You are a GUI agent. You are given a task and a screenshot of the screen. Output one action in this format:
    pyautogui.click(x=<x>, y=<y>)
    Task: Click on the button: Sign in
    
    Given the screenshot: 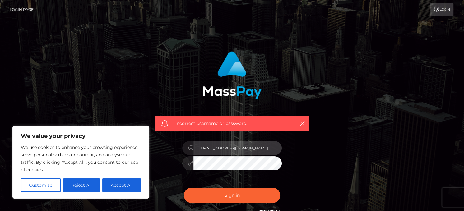 What is the action you would take?
    pyautogui.click(x=232, y=195)
    